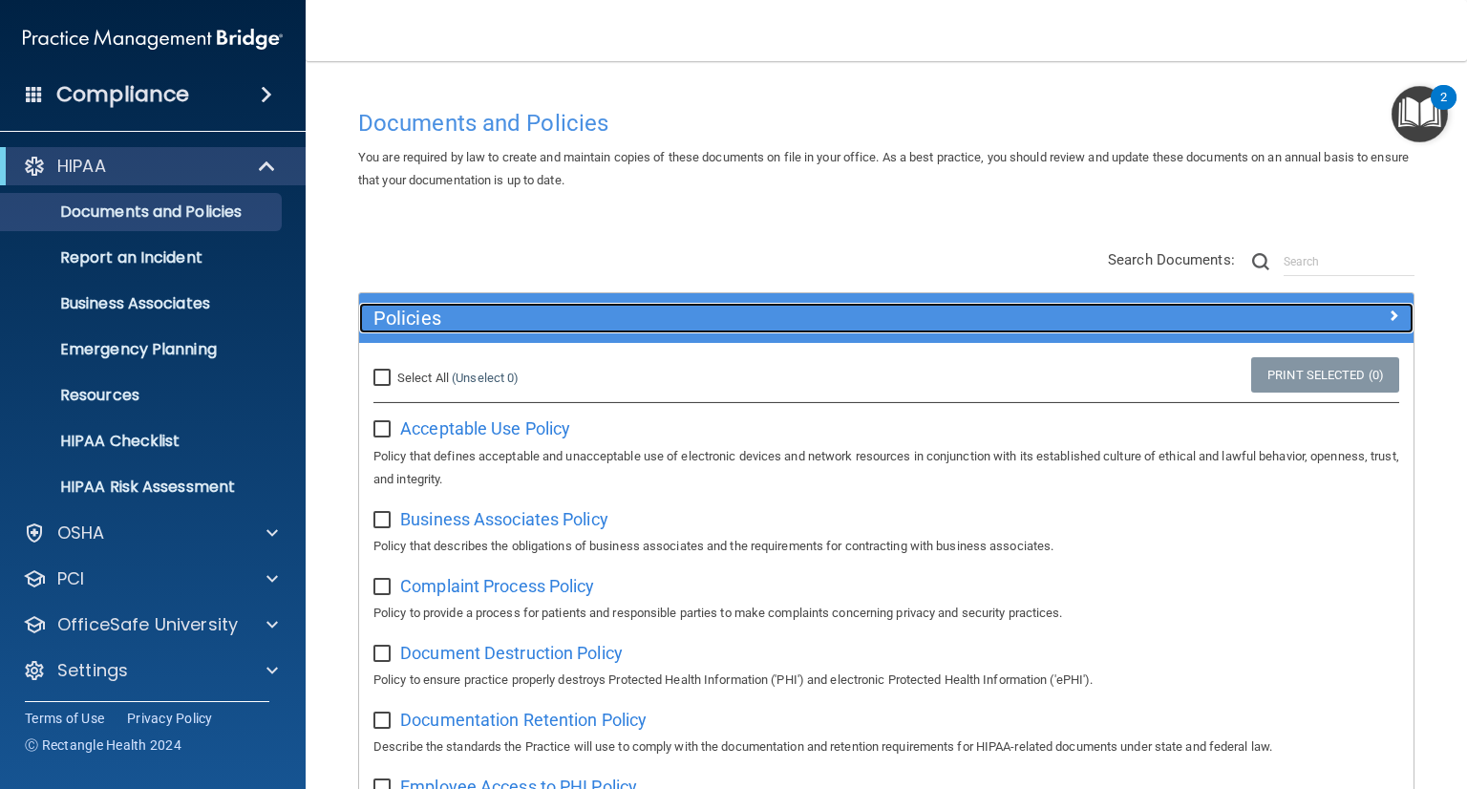 Image resolution: width=1467 pixels, height=789 pixels. I want to click on input: Search, so click(1349, 262).